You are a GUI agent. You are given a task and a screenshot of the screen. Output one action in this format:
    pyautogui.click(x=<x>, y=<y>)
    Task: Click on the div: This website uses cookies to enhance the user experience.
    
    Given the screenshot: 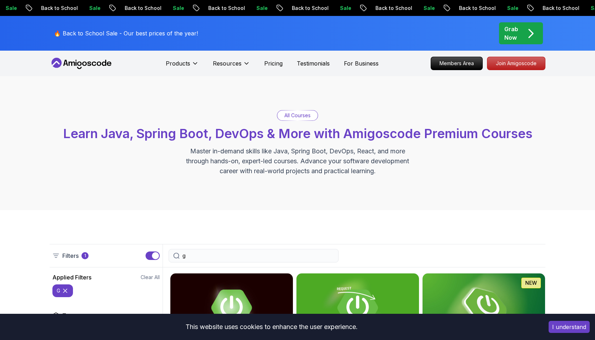 What is the action you would take?
    pyautogui.click(x=271, y=327)
    